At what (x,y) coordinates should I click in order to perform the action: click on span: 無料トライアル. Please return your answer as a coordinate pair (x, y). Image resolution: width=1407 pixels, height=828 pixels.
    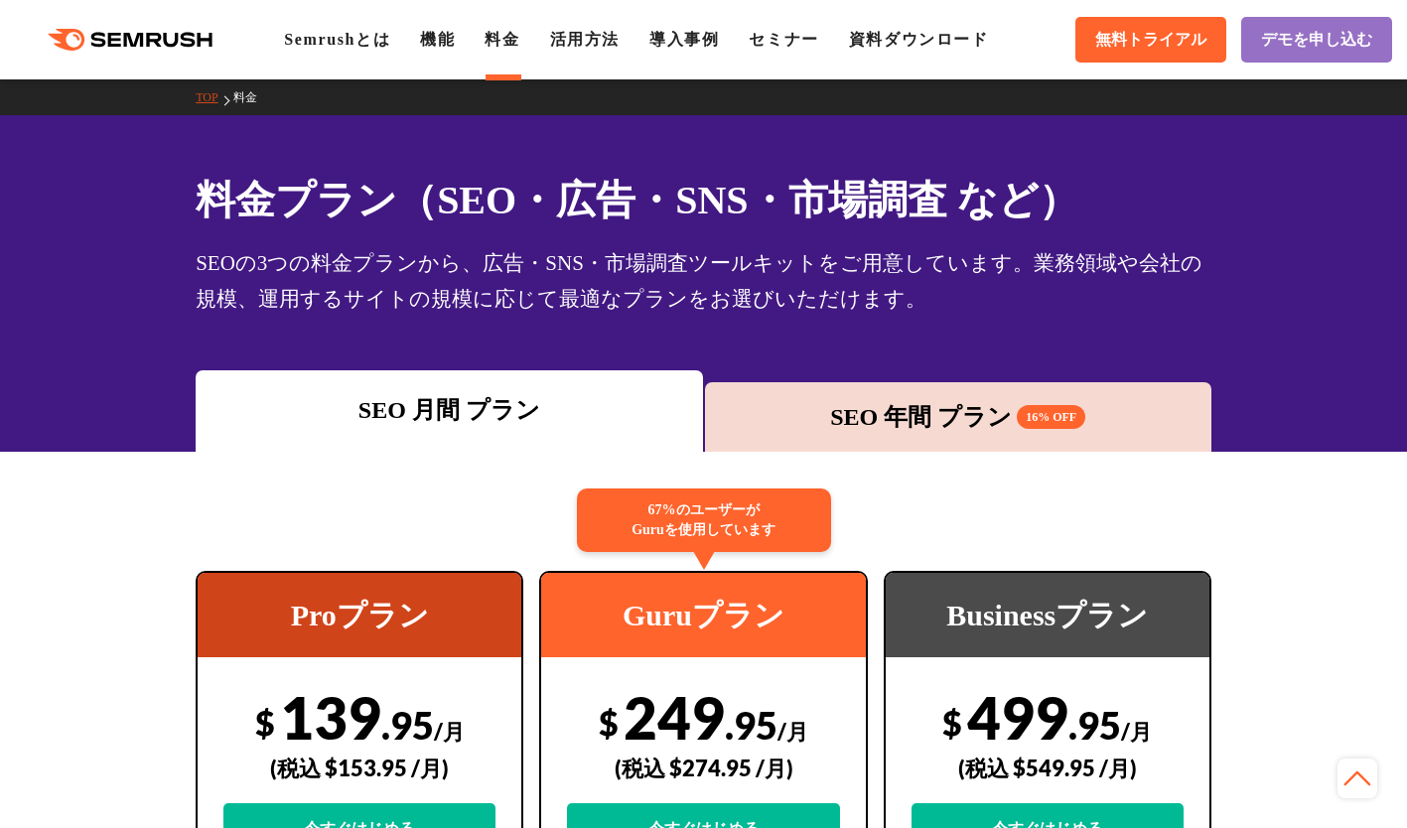
    Looking at the image, I should click on (1151, 40).